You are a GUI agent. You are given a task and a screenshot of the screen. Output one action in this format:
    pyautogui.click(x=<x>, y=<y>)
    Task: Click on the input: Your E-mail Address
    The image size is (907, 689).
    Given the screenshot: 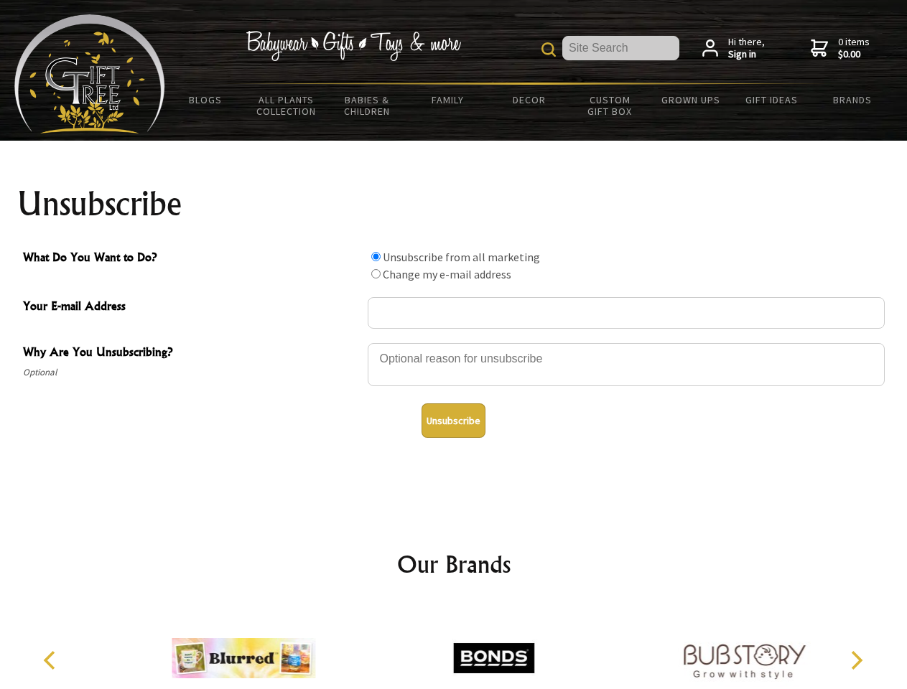 What is the action you would take?
    pyautogui.click(x=626, y=313)
    